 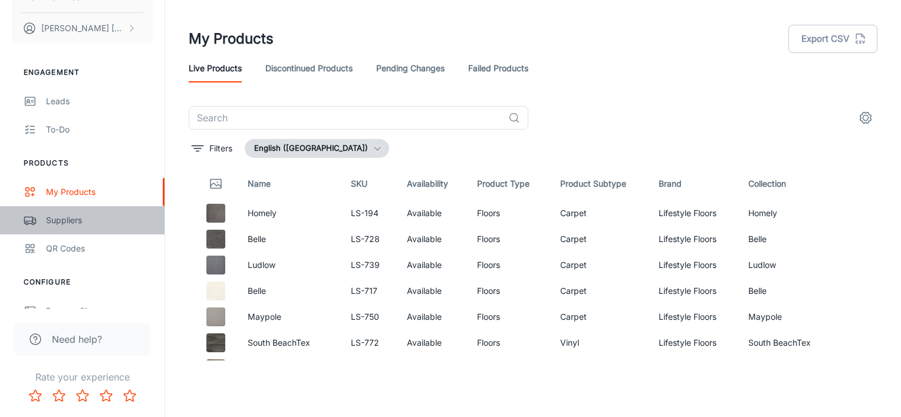 What do you see at coordinates (99, 130) in the screenshot?
I see `div: To-do` at bounding box center [99, 130].